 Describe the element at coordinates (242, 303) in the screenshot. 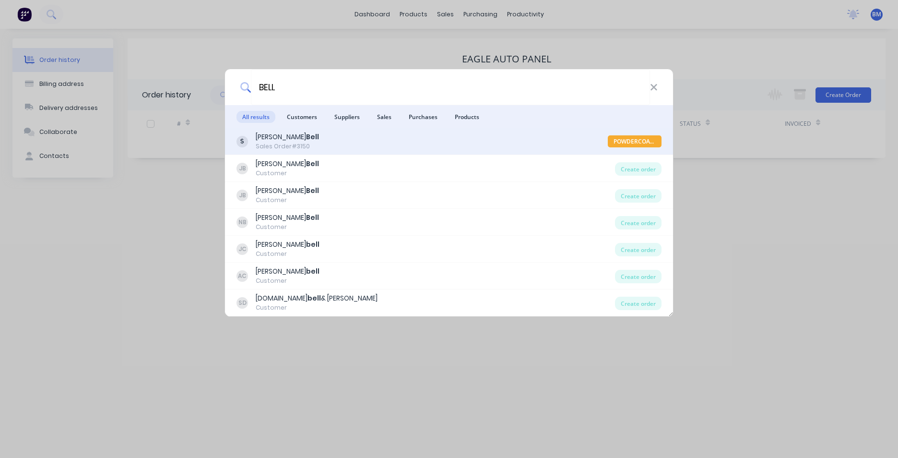

I see `div: SD` at that location.